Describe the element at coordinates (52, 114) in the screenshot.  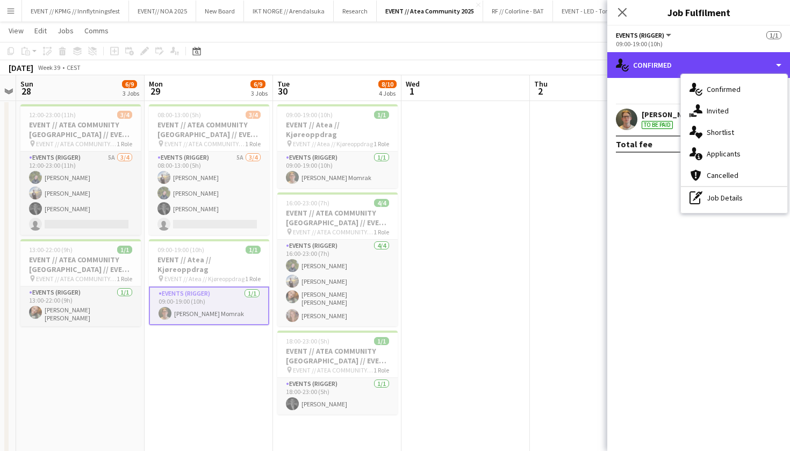
I see `span: 12:00-23:00 (11h)` at that location.